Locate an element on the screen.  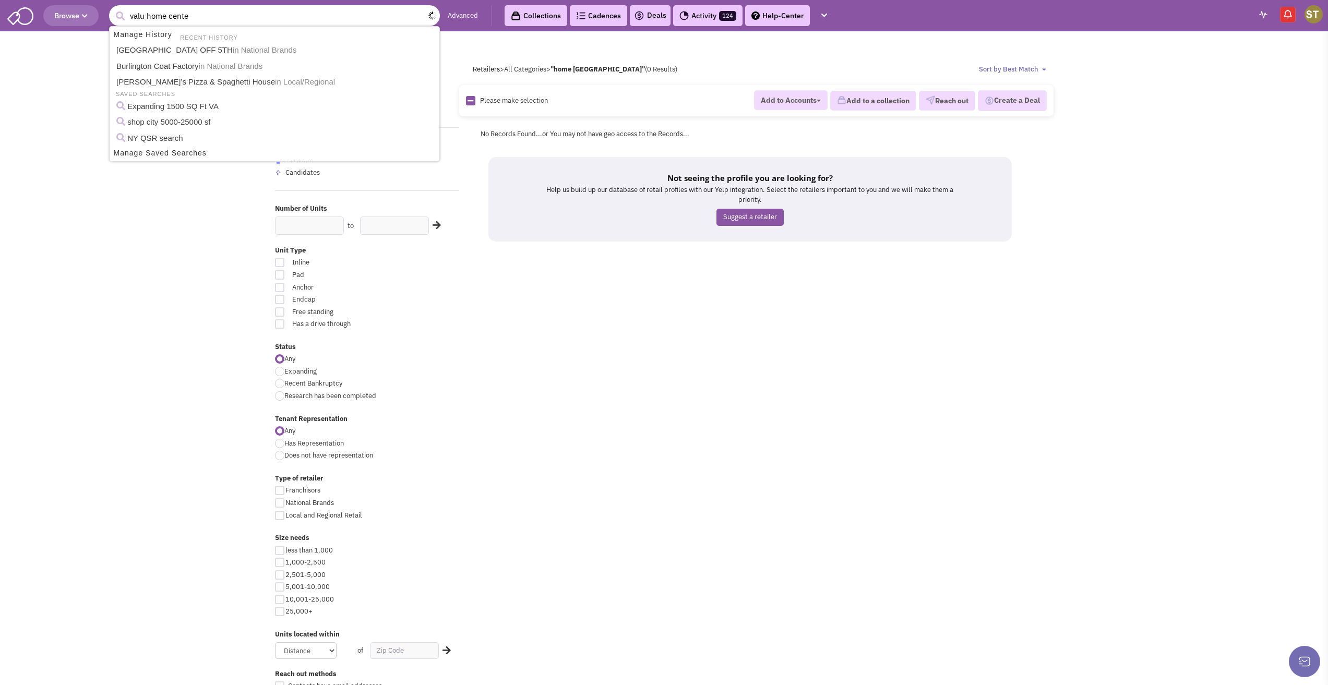
span: Research has been completed is located at coordinates (330, 396).